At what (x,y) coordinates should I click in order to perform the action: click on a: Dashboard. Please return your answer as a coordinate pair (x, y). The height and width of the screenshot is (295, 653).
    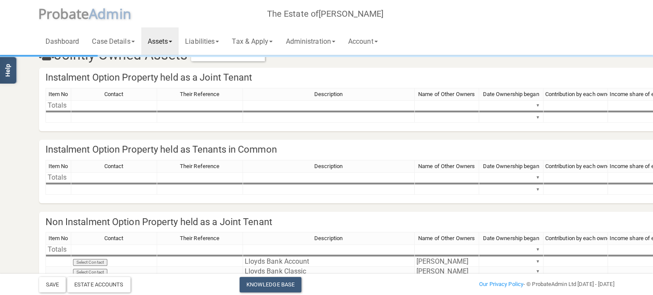
    Looking at the image, I should click on (62, 41).